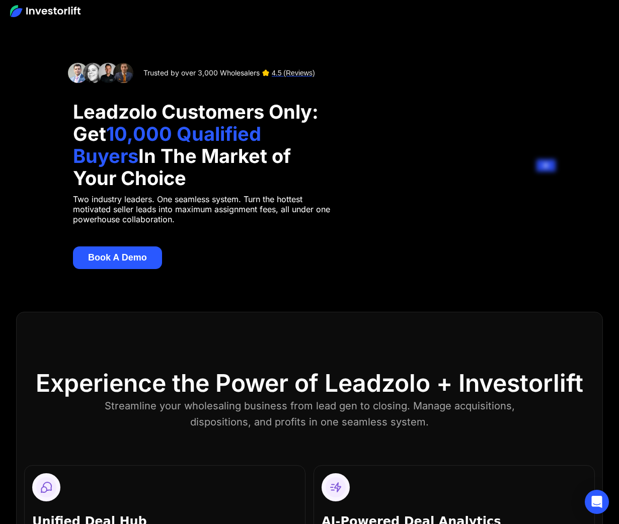 This screenshot has height=524, width=619. What do you see at coordinates (293, 73) in the screenshot?
I see `a: 4.5 (Reviews)` at bounding box center [293, 73].